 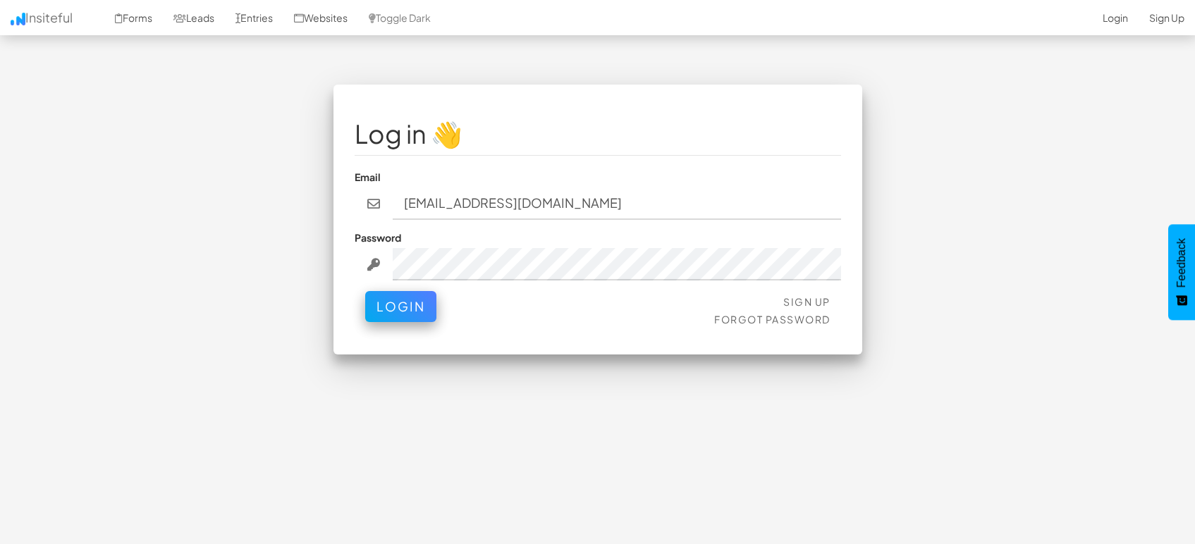 I want to click on h1: Log in 👋, so click(x=598, y=134).